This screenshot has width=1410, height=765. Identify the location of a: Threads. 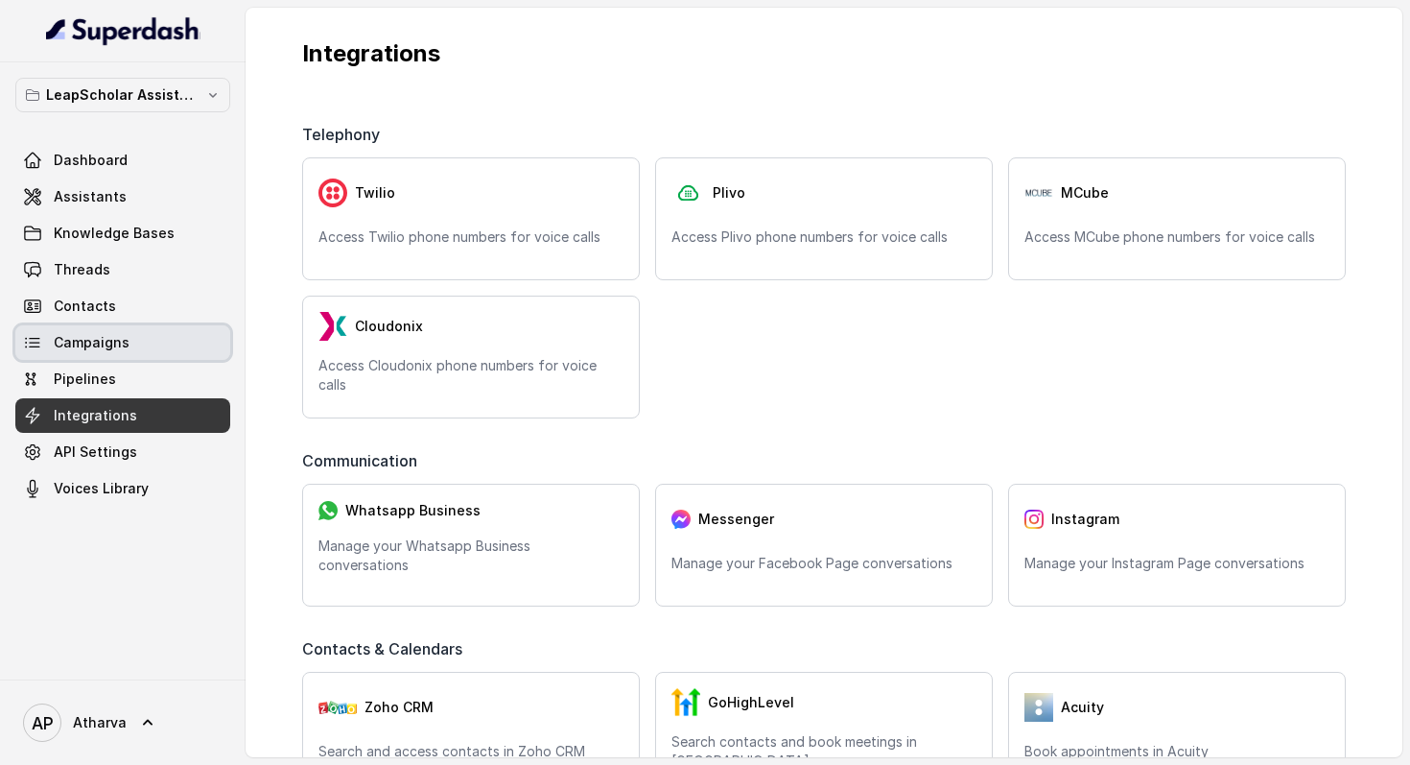
(123, 270).